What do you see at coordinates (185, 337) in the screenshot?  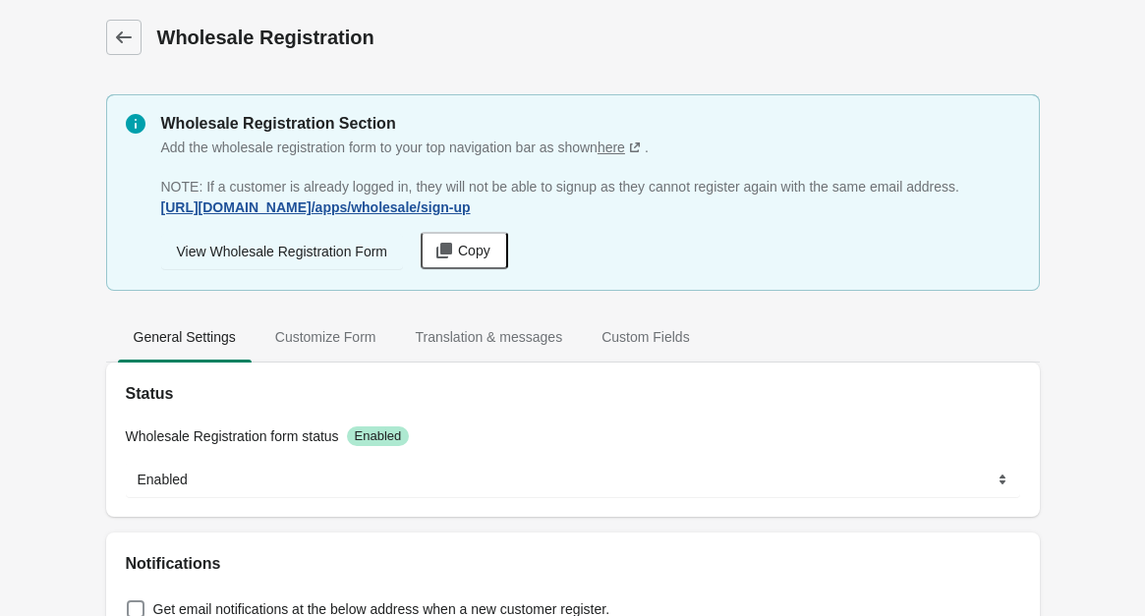 I see `span: General Settings` at bounding box center [185, 337].